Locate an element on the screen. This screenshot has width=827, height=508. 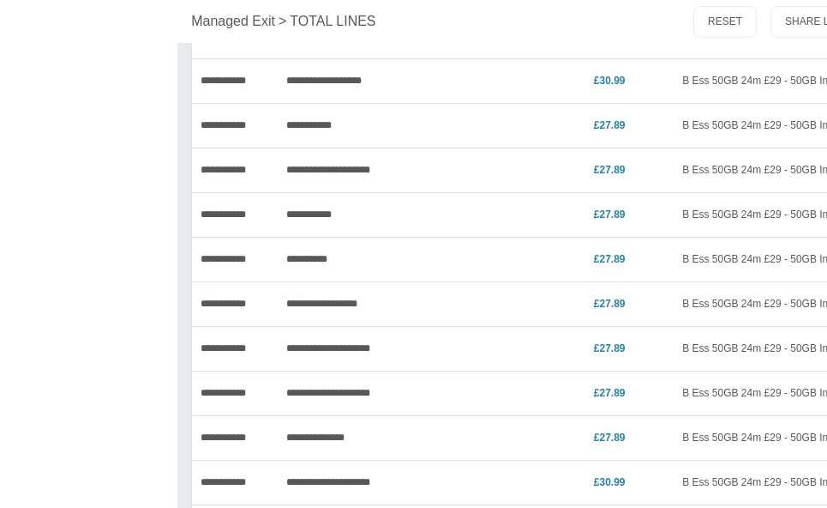
p: Managed Exit is located at coordinates (233, 21).